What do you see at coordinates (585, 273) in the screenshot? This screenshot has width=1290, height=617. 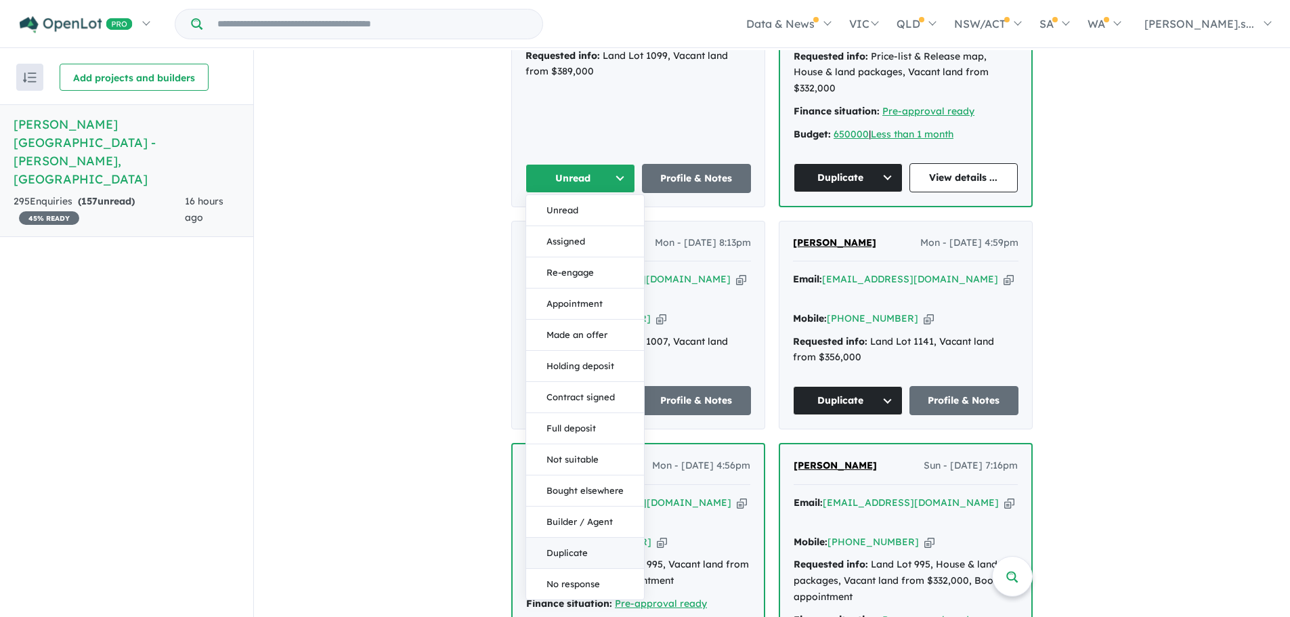 I see `button: Re-engage` at bounding box center [585, 273].